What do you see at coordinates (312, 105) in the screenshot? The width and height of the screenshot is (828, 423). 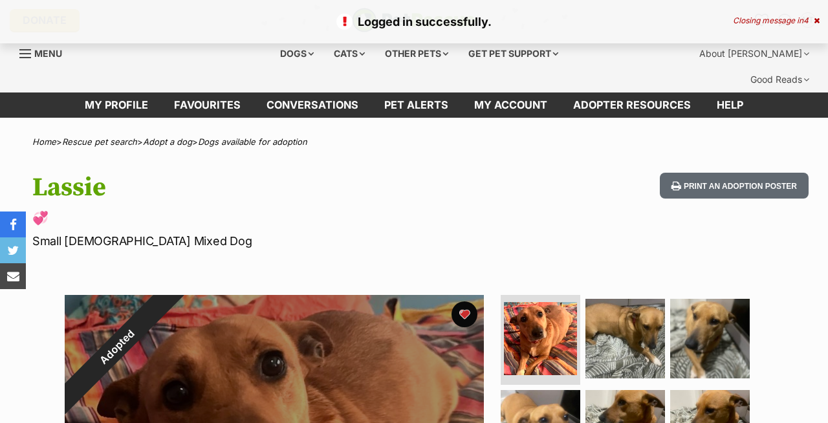 I see `a: conversations` at bounding box center [312, 105].